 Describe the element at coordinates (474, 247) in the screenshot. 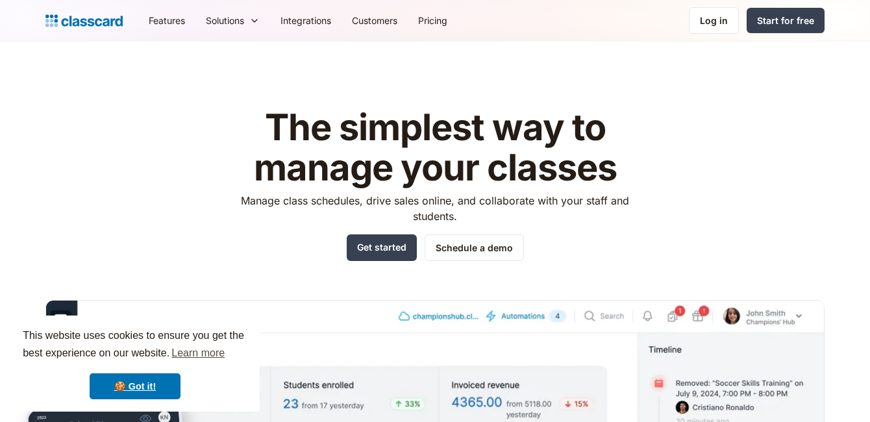

I see `a: Schedule a demo` at that location.